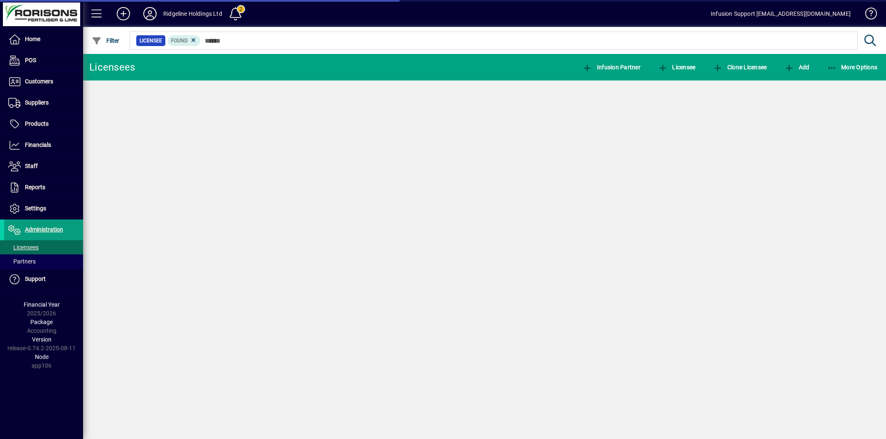  What do you see at coordinates (852, 67) in the screenshot?
I see `button: More Options` at bounding box center [852, 67].